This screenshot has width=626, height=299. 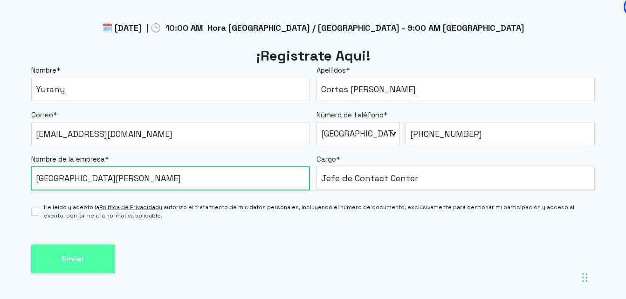 What do you see at coordinates (129, 208) in the screenshot?
I see `a: Política de Privacidad` at bounding box center [129, 208].